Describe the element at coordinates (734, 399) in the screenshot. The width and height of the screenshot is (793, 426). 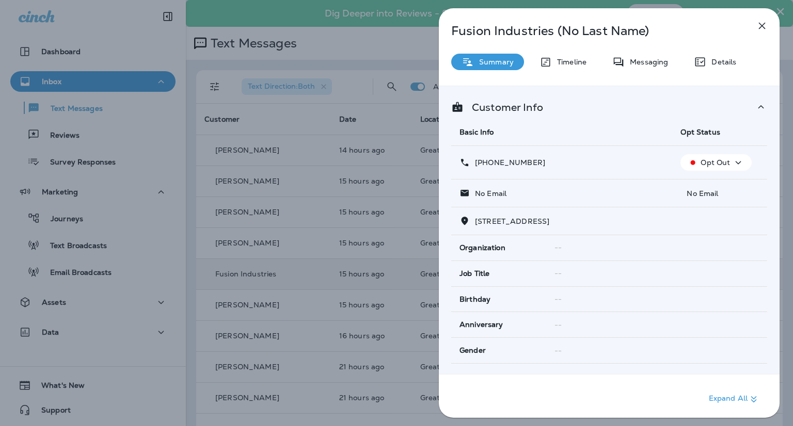
I see `button: Expand All` at that location.